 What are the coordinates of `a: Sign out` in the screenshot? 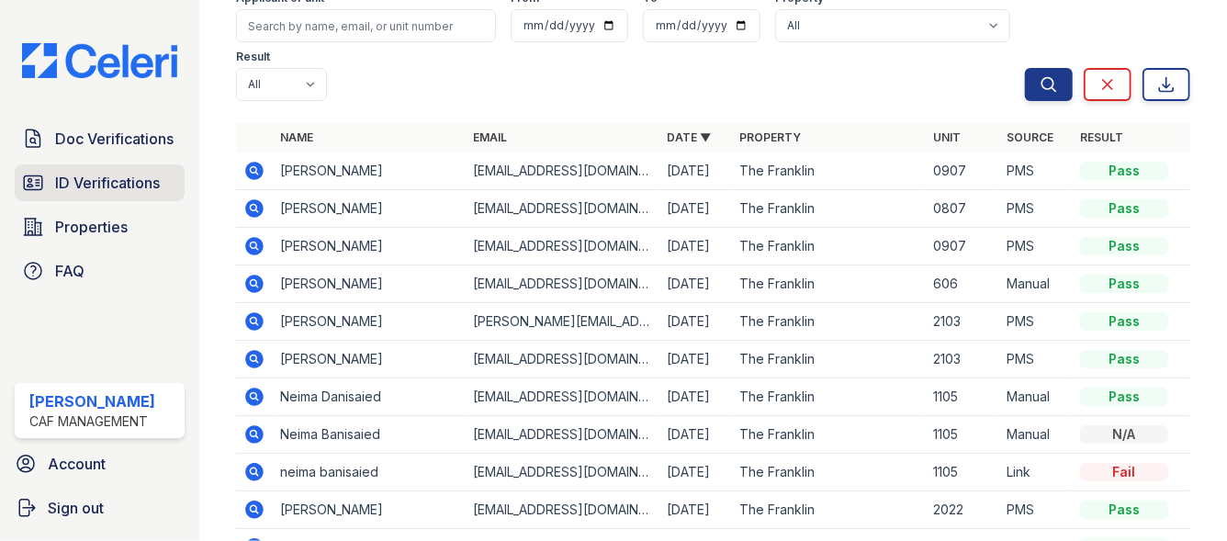 It's located at (99, 508).